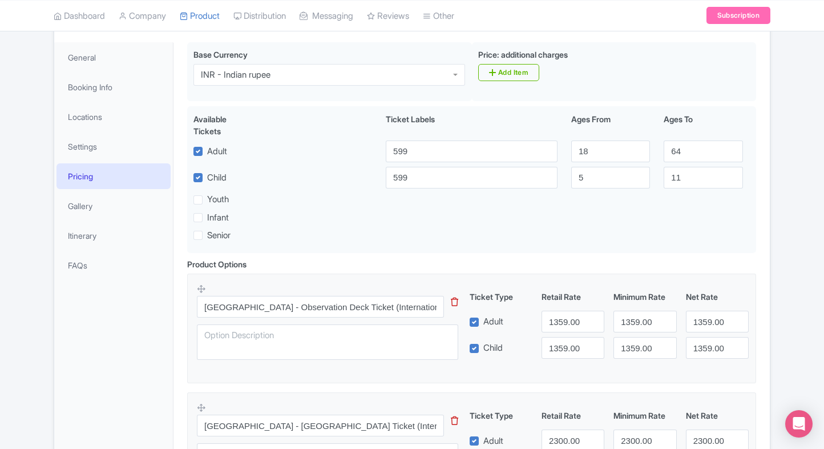 The image size is (824, 449). Describe the element at coordinates (471, 151) in the screenshot. I see `input: Adult` at that location.